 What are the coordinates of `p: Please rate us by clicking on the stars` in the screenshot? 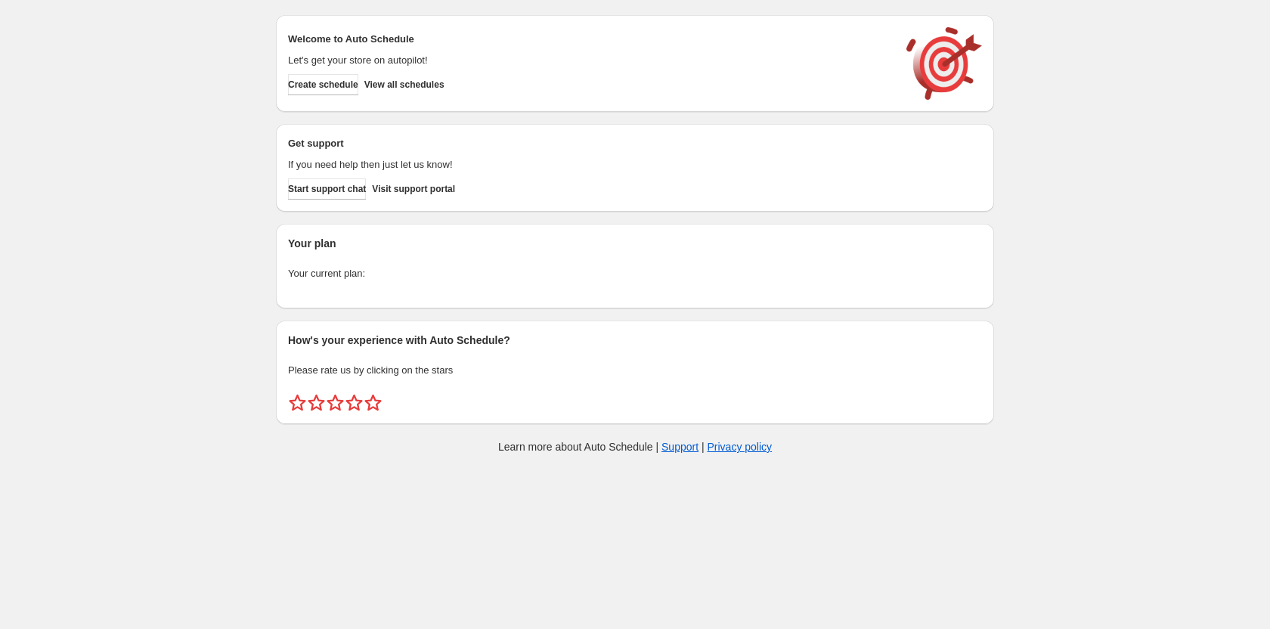 It's located at (635, 370).